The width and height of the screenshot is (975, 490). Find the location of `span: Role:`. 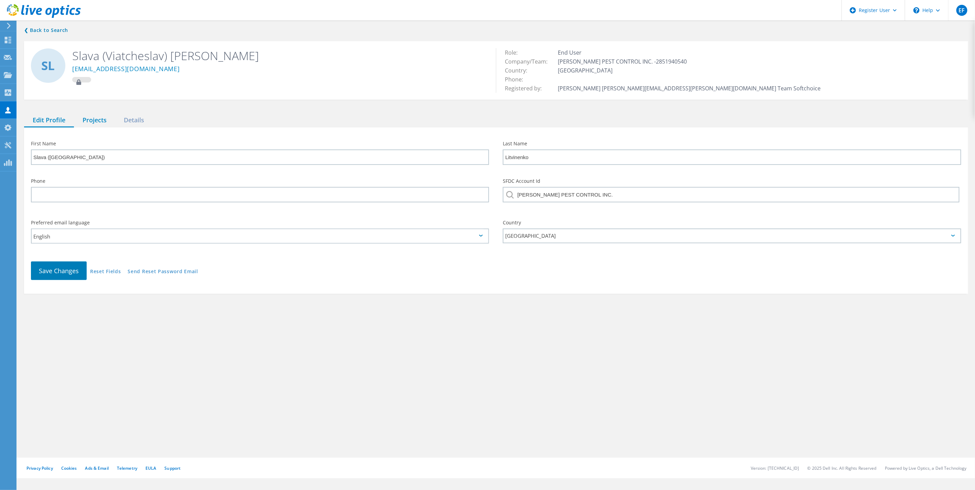

span: Role: is located at coordinates (514, 53).